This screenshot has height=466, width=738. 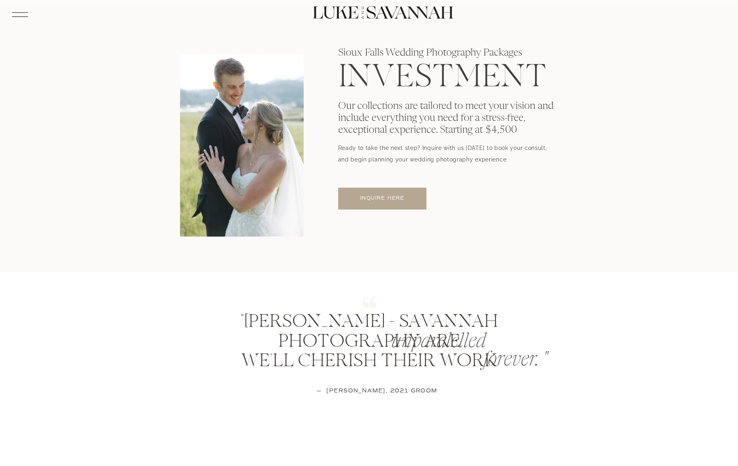 I want to click on a: inquire here, so click(x=382, y=198).